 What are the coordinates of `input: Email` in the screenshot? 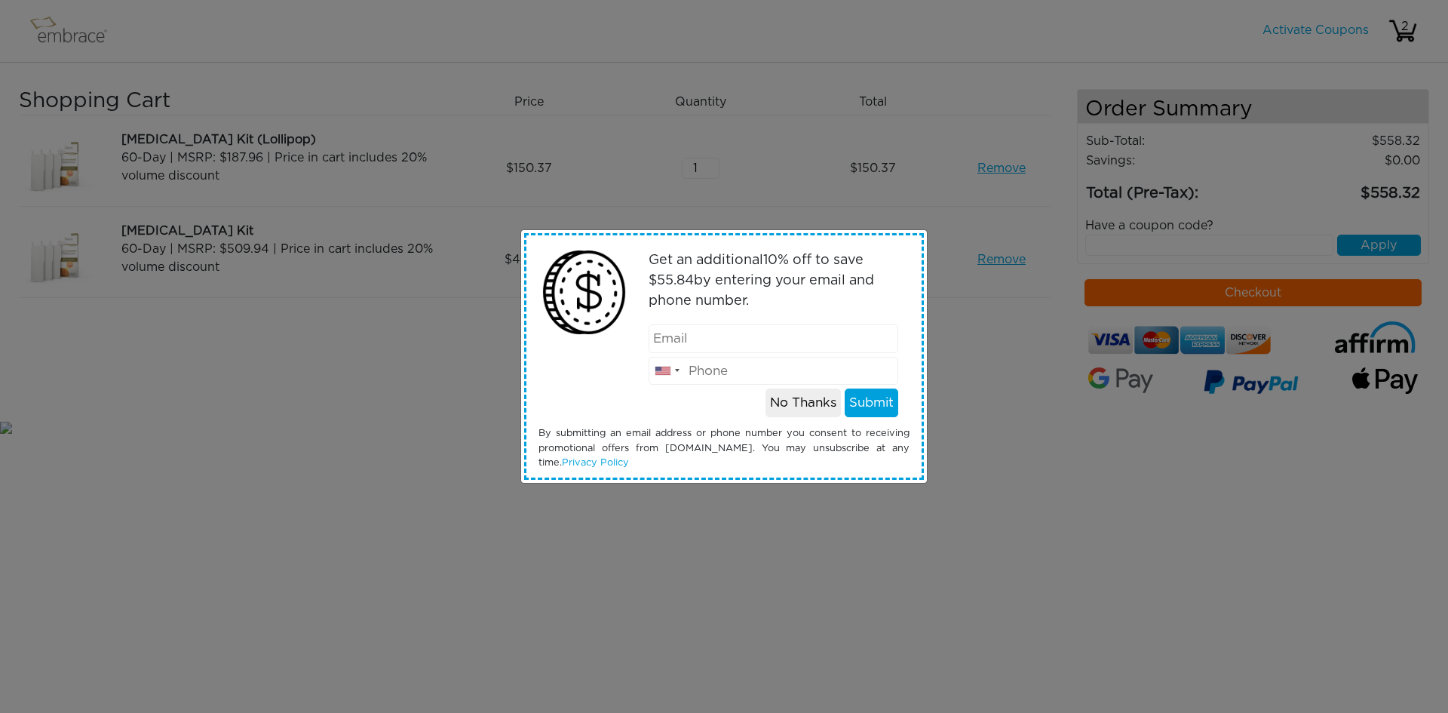 It's located at (774, 339).